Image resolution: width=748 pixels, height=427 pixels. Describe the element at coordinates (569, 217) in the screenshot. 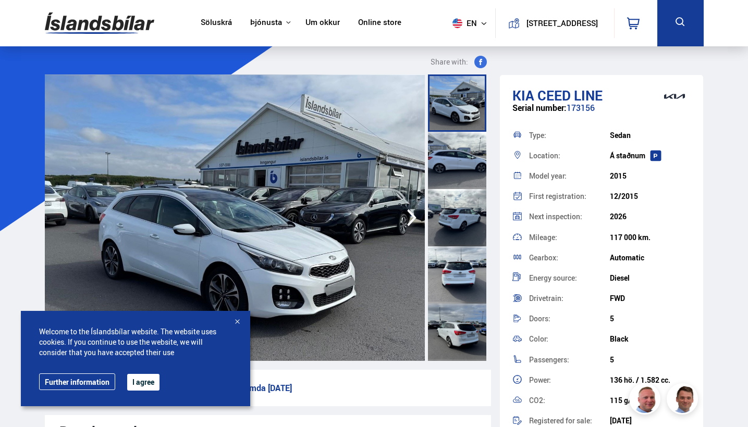

I see `div: Next inspection:` at that location.